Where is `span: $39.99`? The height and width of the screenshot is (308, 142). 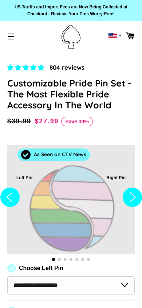 span: $39.99 is located at coordinates (19, 121).